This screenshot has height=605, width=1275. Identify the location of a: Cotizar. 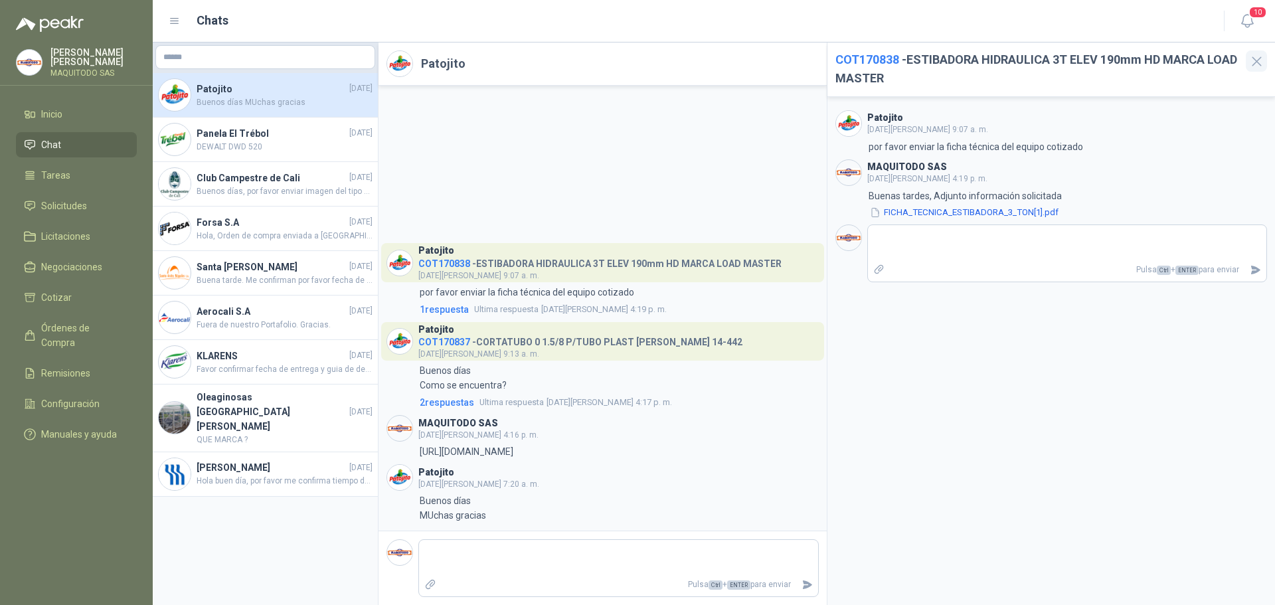
(76, 298).